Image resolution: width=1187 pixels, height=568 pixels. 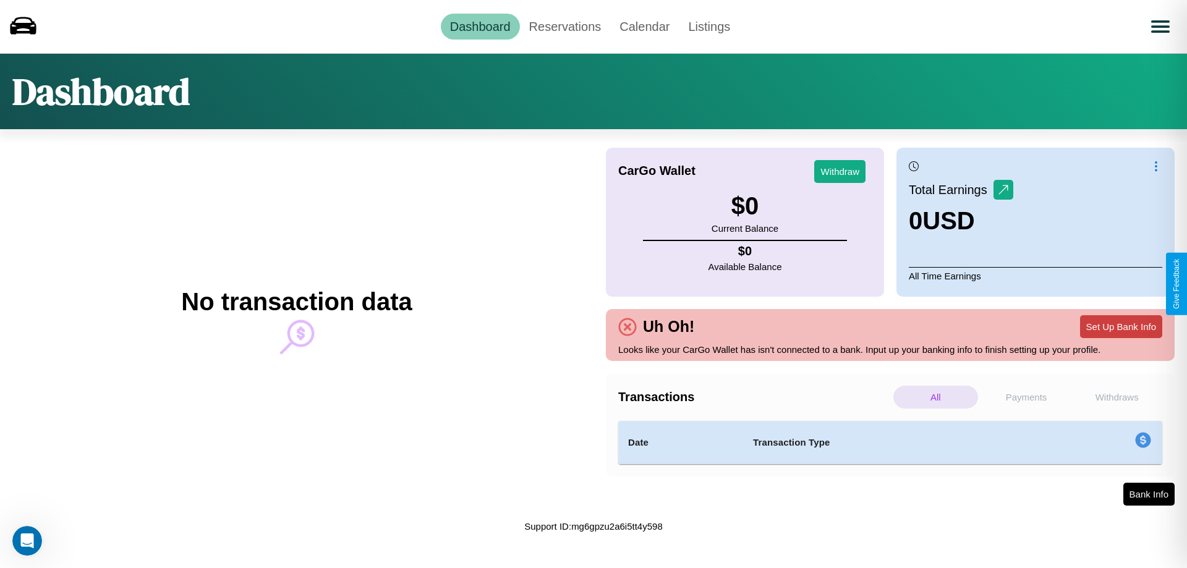 I want to click on h1: Dashboard, so click(x=101, y=91).